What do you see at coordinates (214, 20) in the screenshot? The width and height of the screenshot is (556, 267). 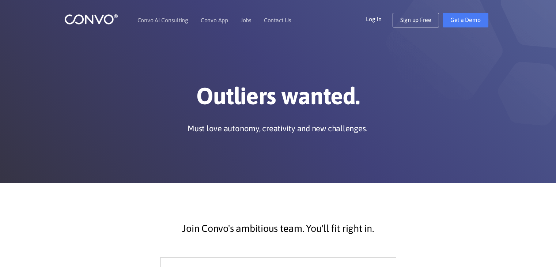 I see `a: Convo App` at bounding box center [214, 20].